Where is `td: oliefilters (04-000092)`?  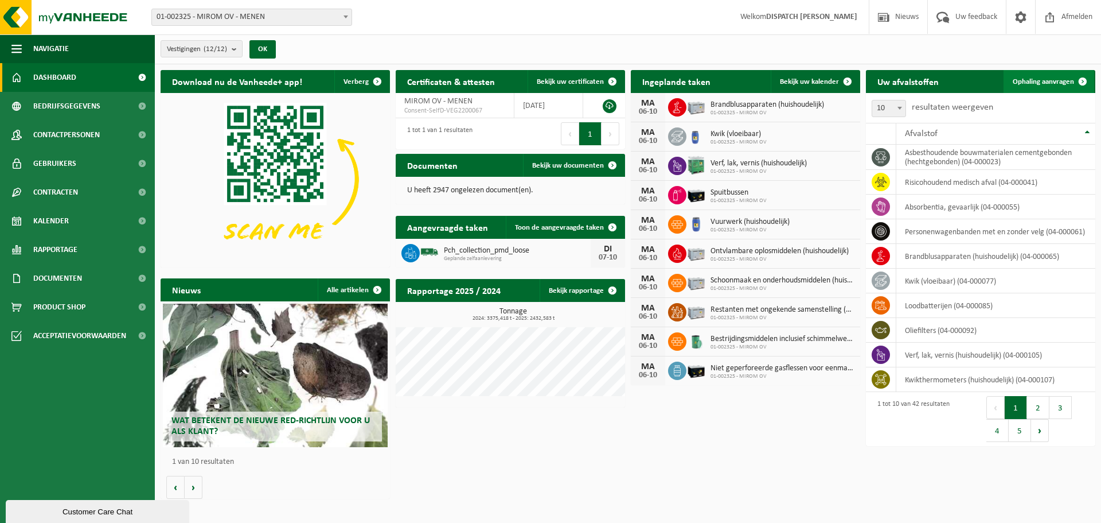
td: oliefilters (04-000092) is located at coordinates (996, 330).